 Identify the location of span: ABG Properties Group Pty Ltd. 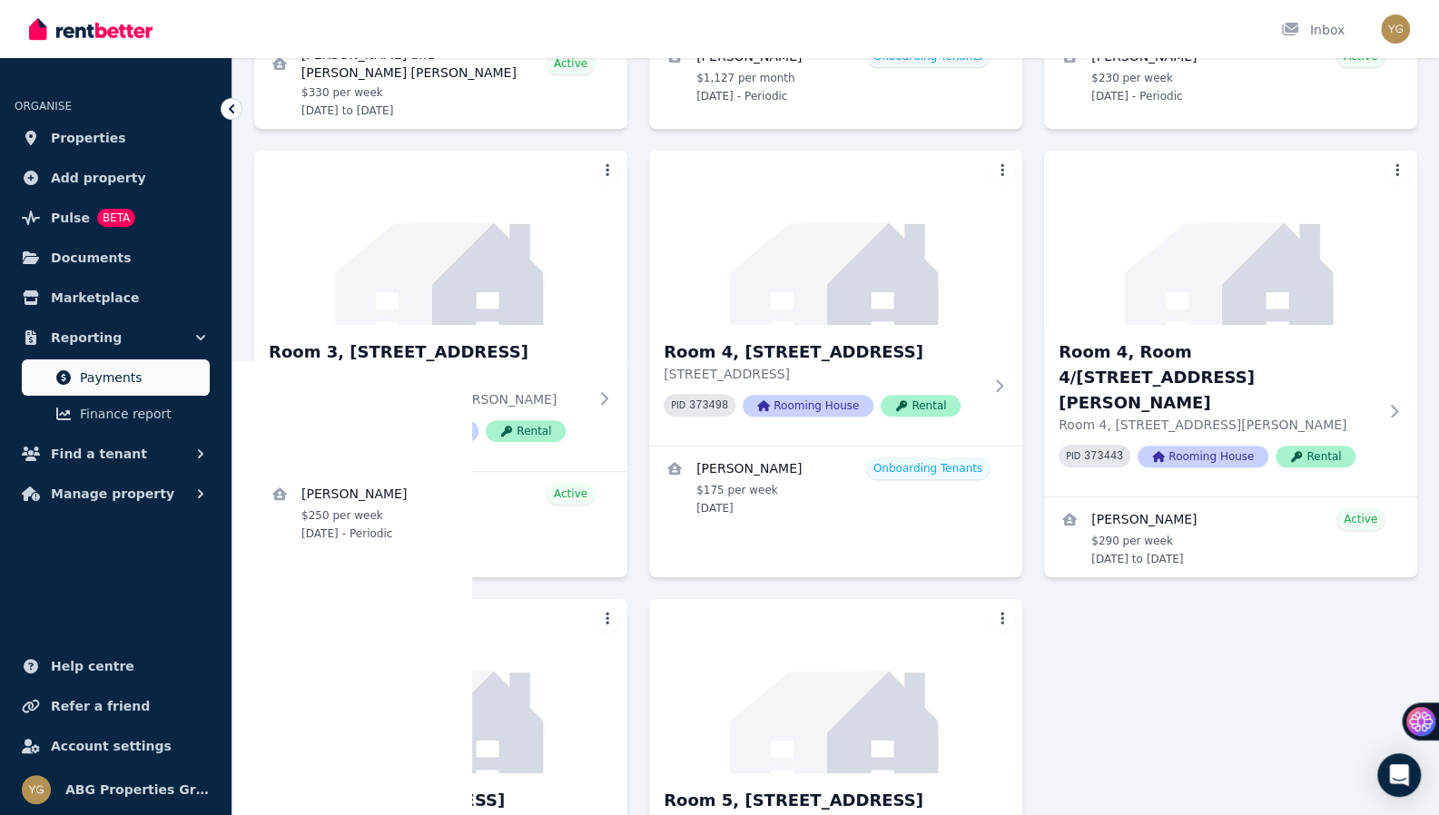
(137, 790).